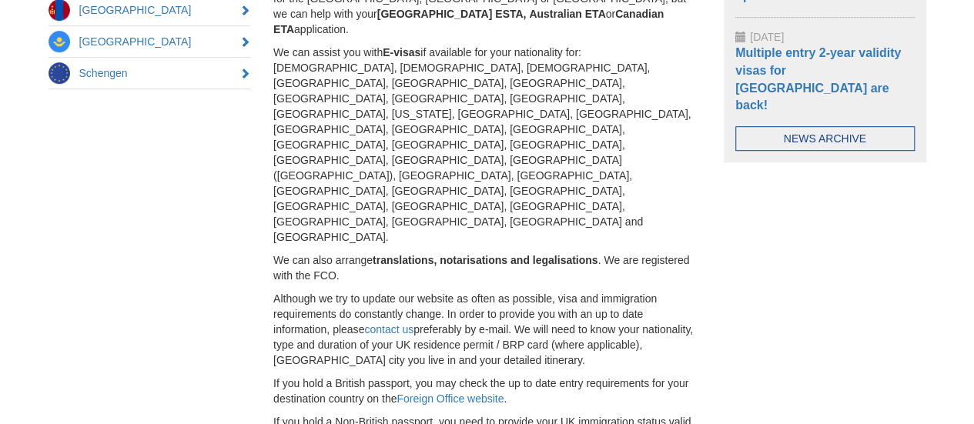  What do you see at coordinates (149, 73) in the screenshot?
I see `a: Schengen` at bounding box center [149, 73].